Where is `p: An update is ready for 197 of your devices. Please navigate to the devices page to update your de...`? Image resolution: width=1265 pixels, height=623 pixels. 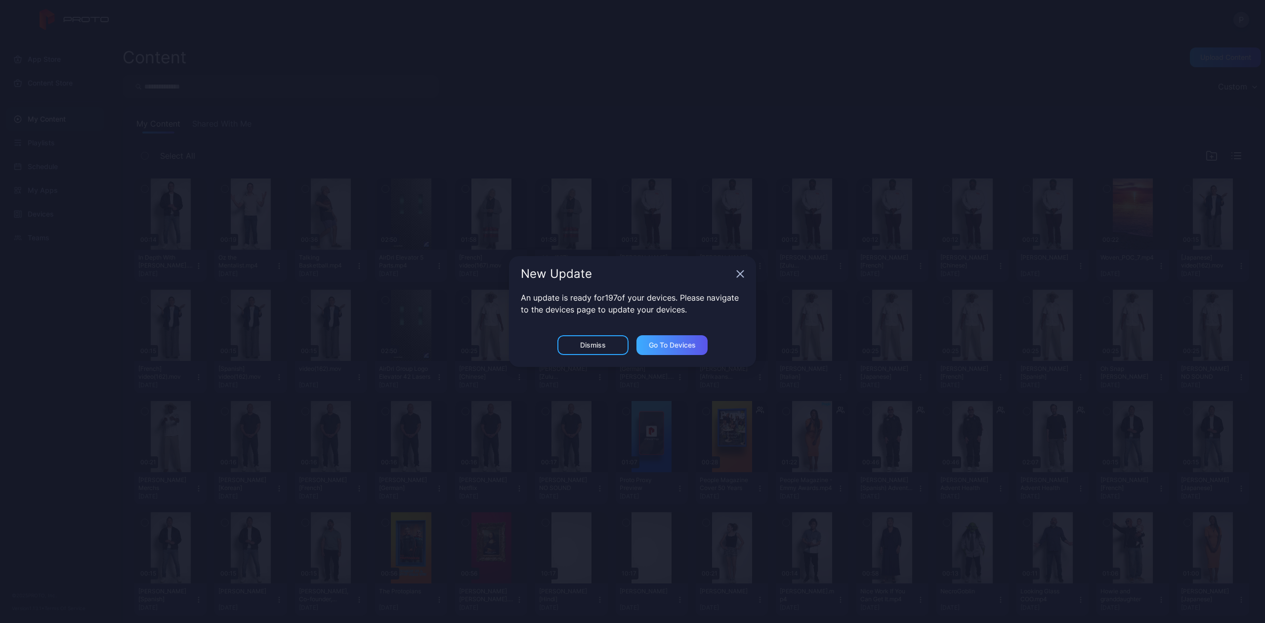
p: An update is ready for 197 of your devices. Please navigate to the devices page to update your de... is located at coordinates (633, 303).